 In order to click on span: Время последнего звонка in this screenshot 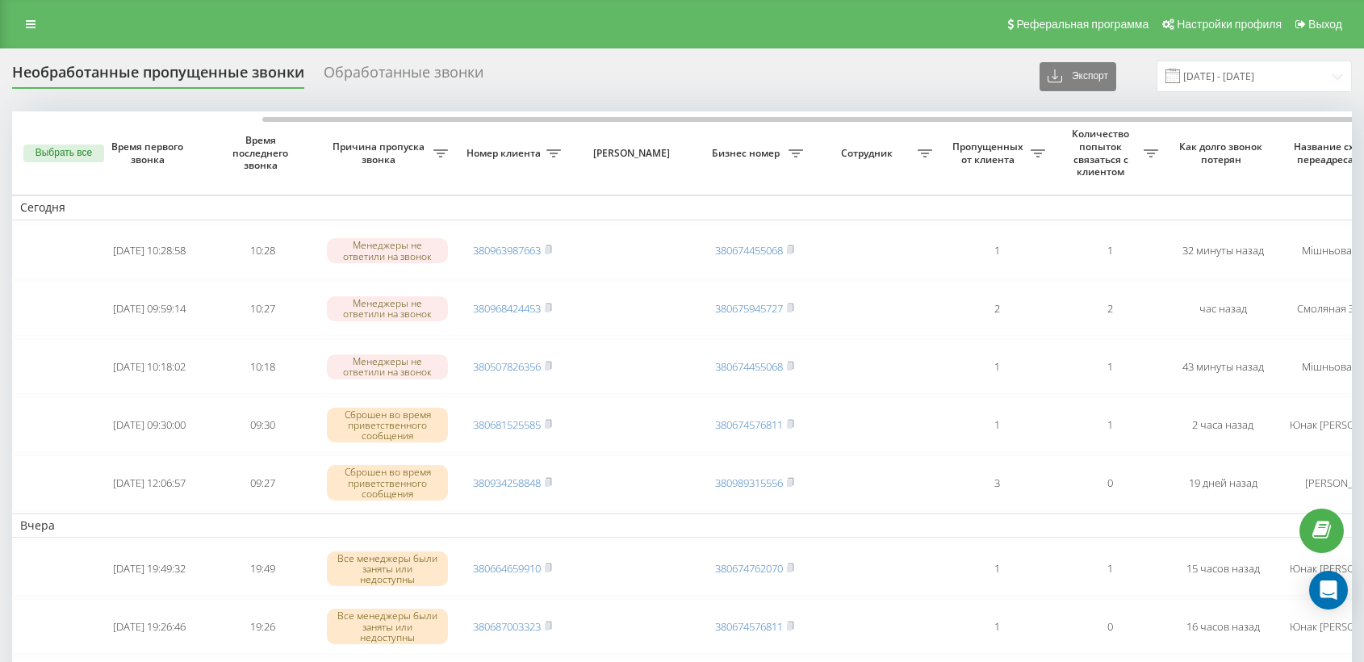, I will do `click(262, 153)`.